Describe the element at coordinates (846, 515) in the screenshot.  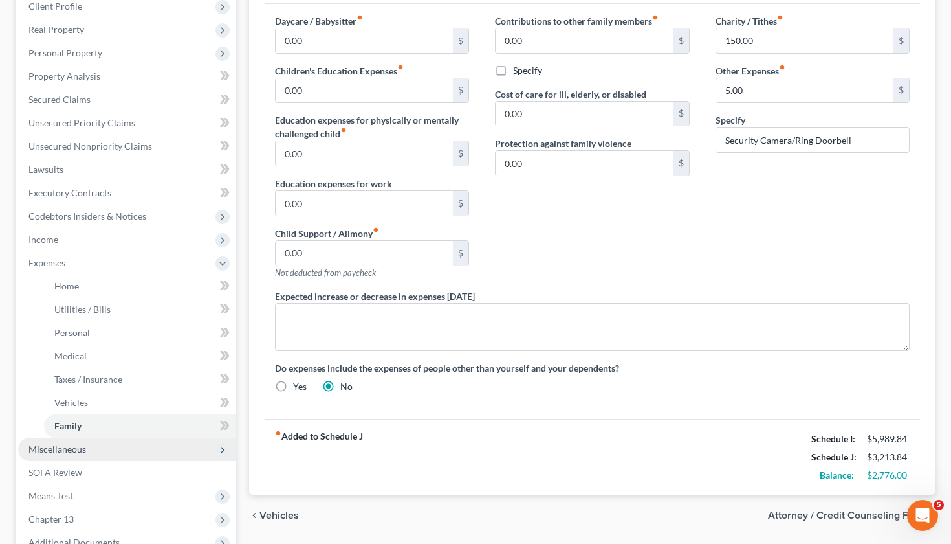
I see `span: Attorney / Credit Counseling Fees` at that location.